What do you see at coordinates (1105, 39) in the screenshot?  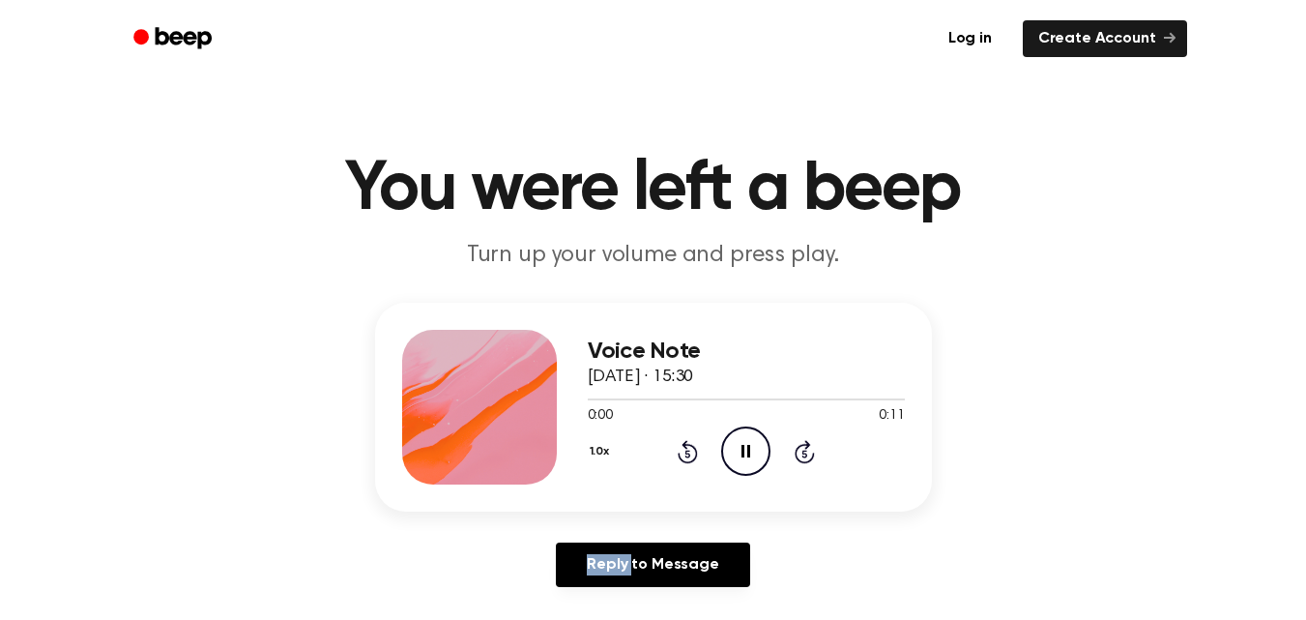 I see `a: Create Account` at bounding box center [1105, 39].